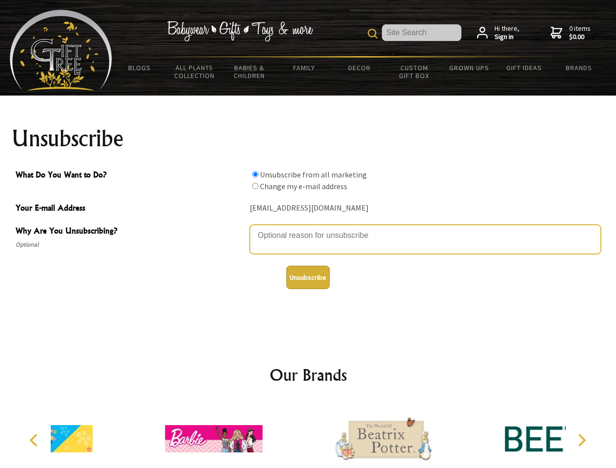  I want to click on h1: Unsubscribe, so click(308, 138).